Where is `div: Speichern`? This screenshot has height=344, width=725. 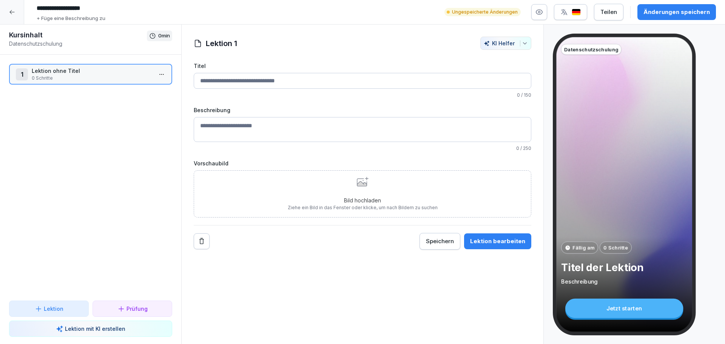 div: Speichern is located at coordinates (440, 241).